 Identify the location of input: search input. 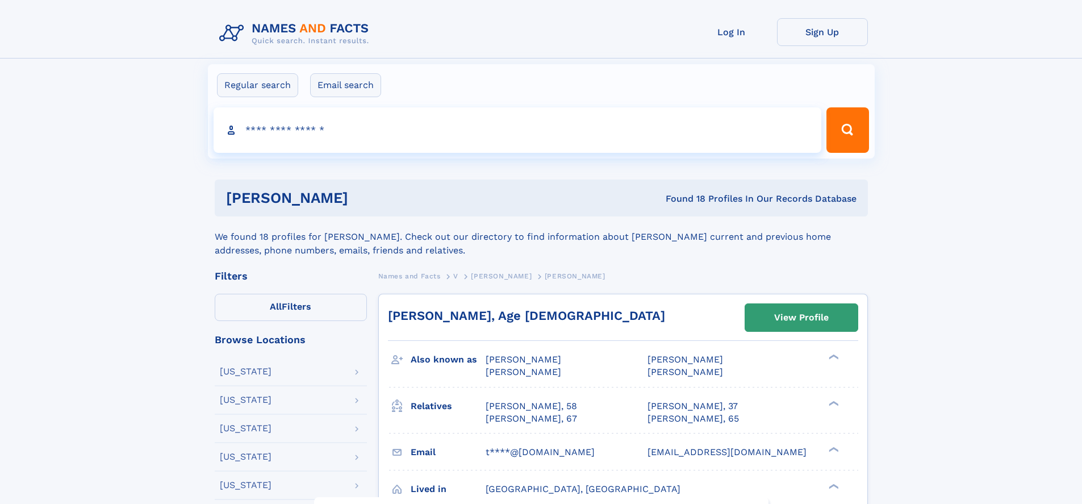
(517, 130).